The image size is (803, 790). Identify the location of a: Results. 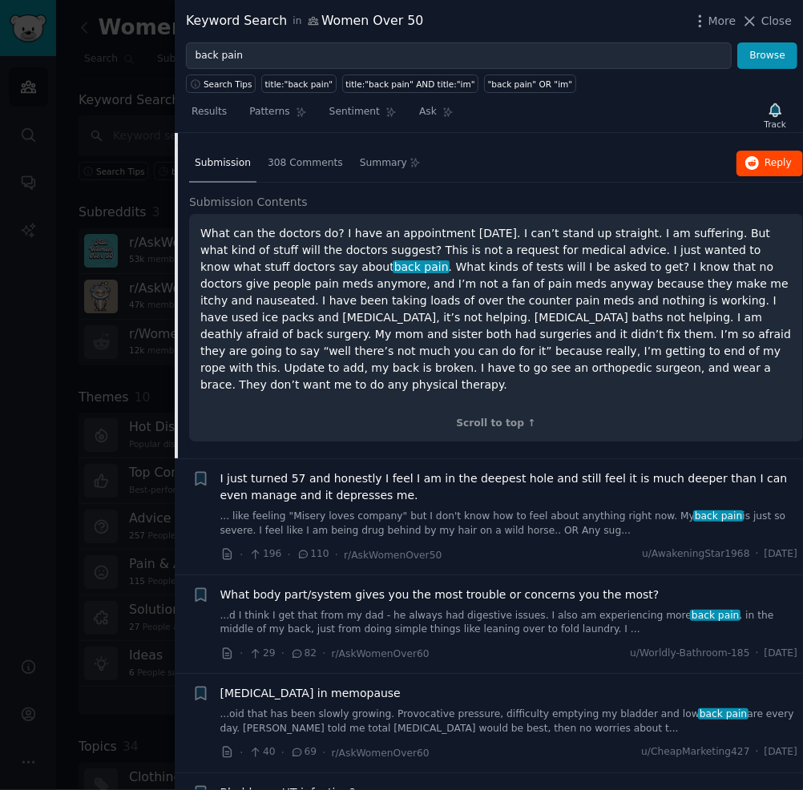
(209, 115).